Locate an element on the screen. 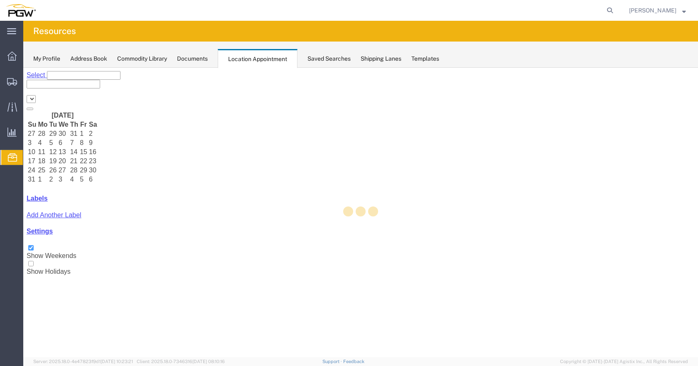 This screenshot has height=366, width=698. td: 14 is located at coordinates (51, 84).